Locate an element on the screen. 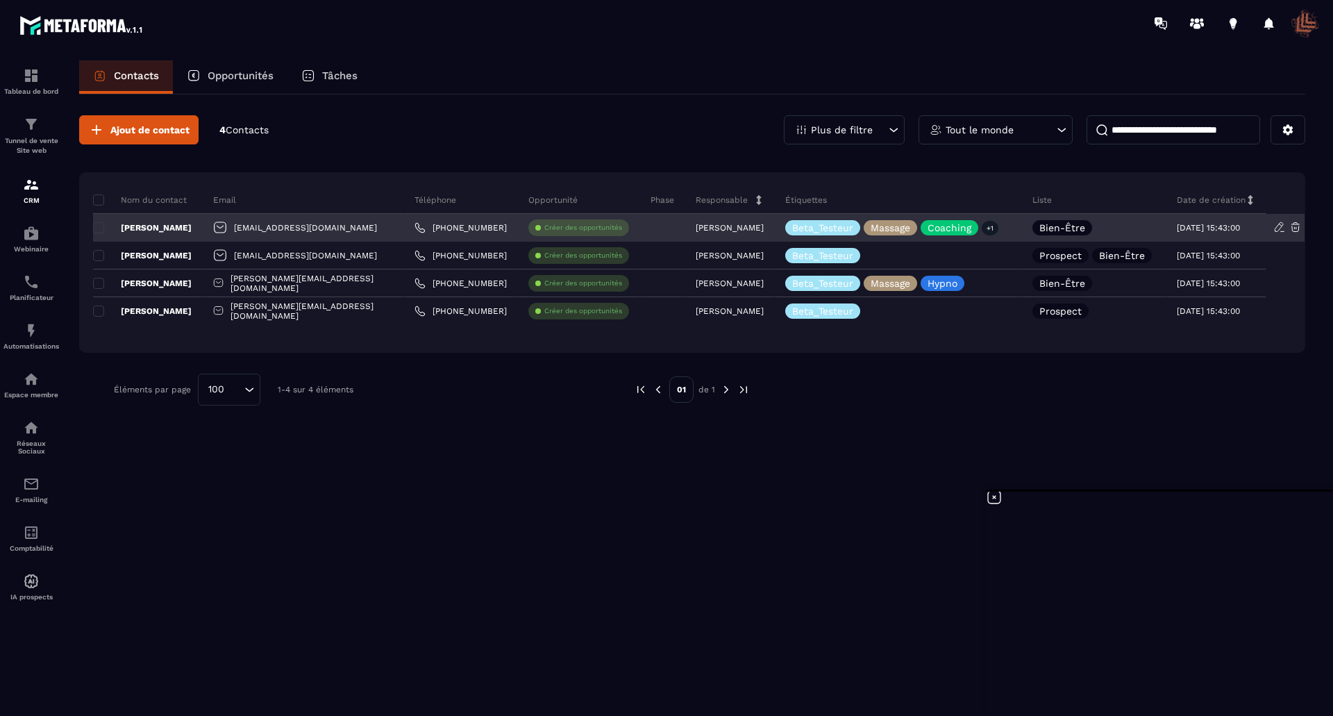 This screenshot has height=716, width=1333. p: +1 is located at coordinates (990, 228).